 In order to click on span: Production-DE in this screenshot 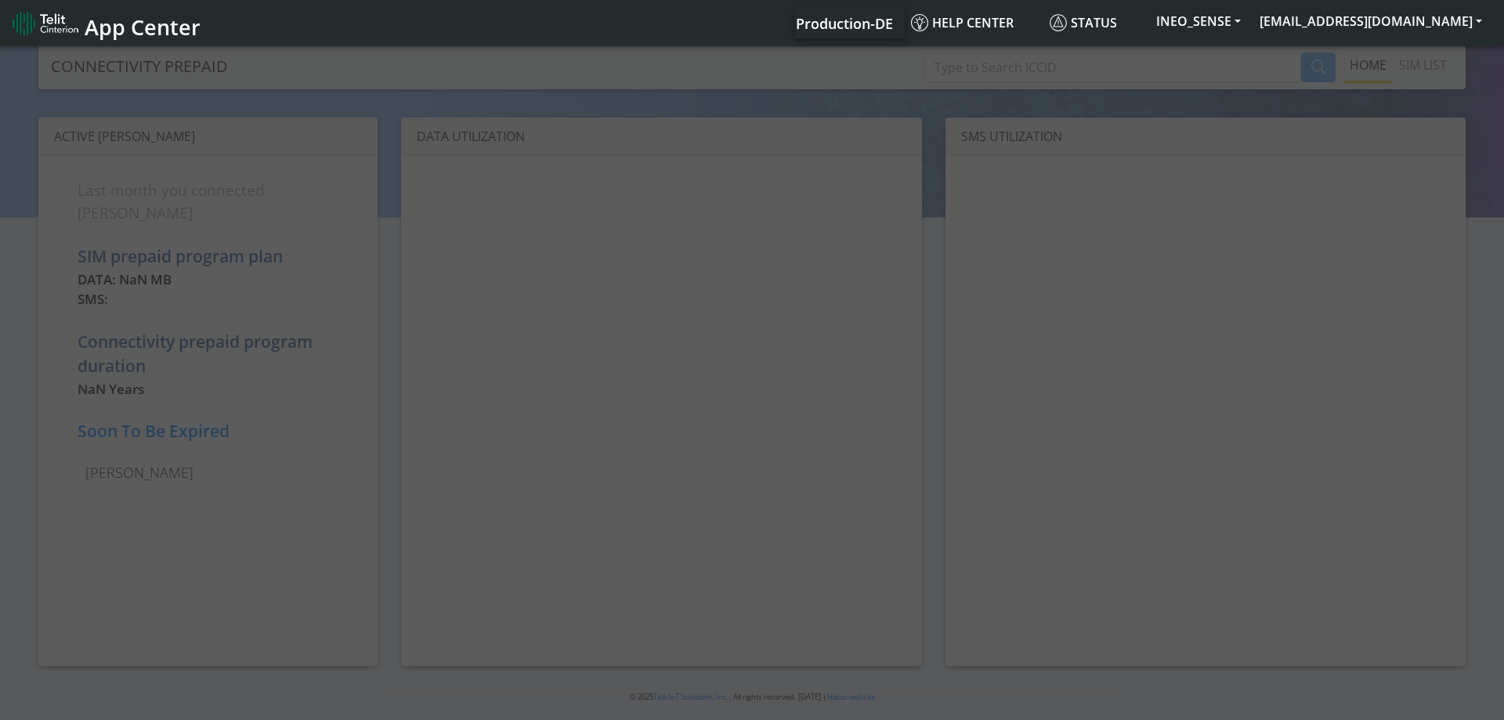, I will do `click(844, 23)`.